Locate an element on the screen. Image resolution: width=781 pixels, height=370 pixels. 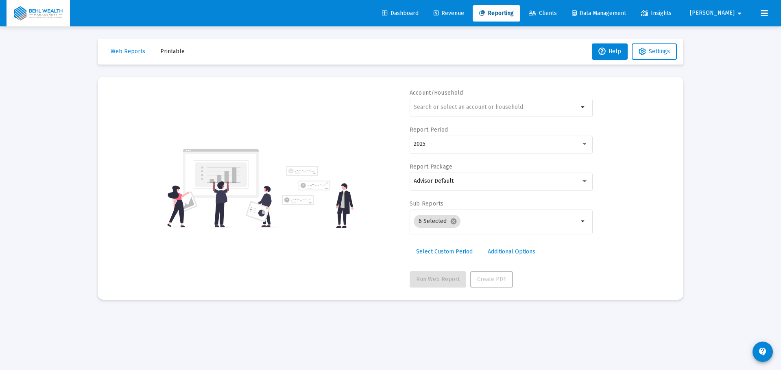
a: Data Management is located at coordinates (598, 13).